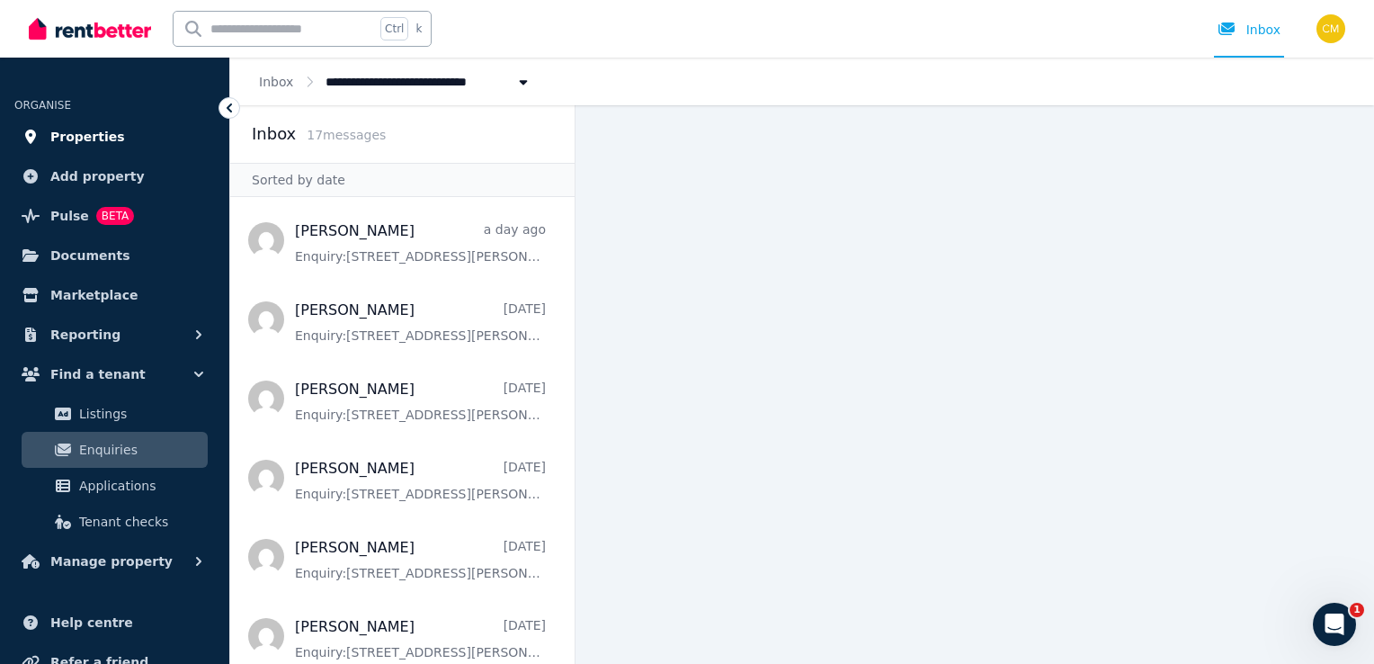 Image resolution: width=1374 pixels, height=664 pixels. Describe the element at coordinates (114, 622) in the screenshot. I see `a: Help centre` at that location.